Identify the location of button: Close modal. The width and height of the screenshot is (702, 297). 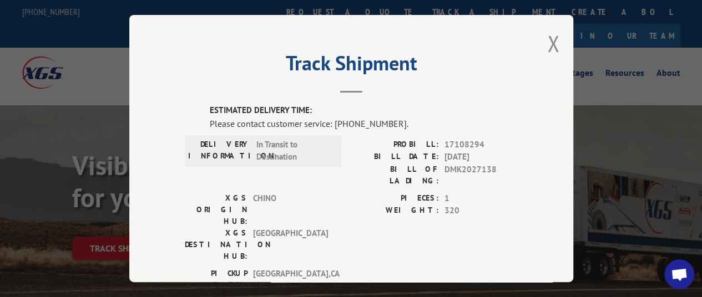
(553, 43).